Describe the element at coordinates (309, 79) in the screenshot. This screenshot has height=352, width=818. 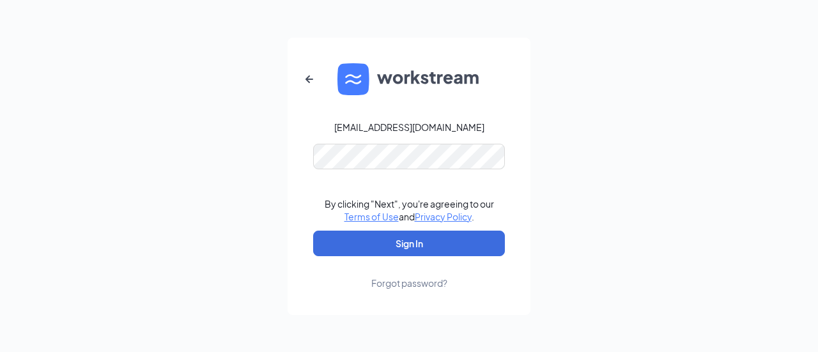
I see `svg: ArrowLeftNew` at that location.